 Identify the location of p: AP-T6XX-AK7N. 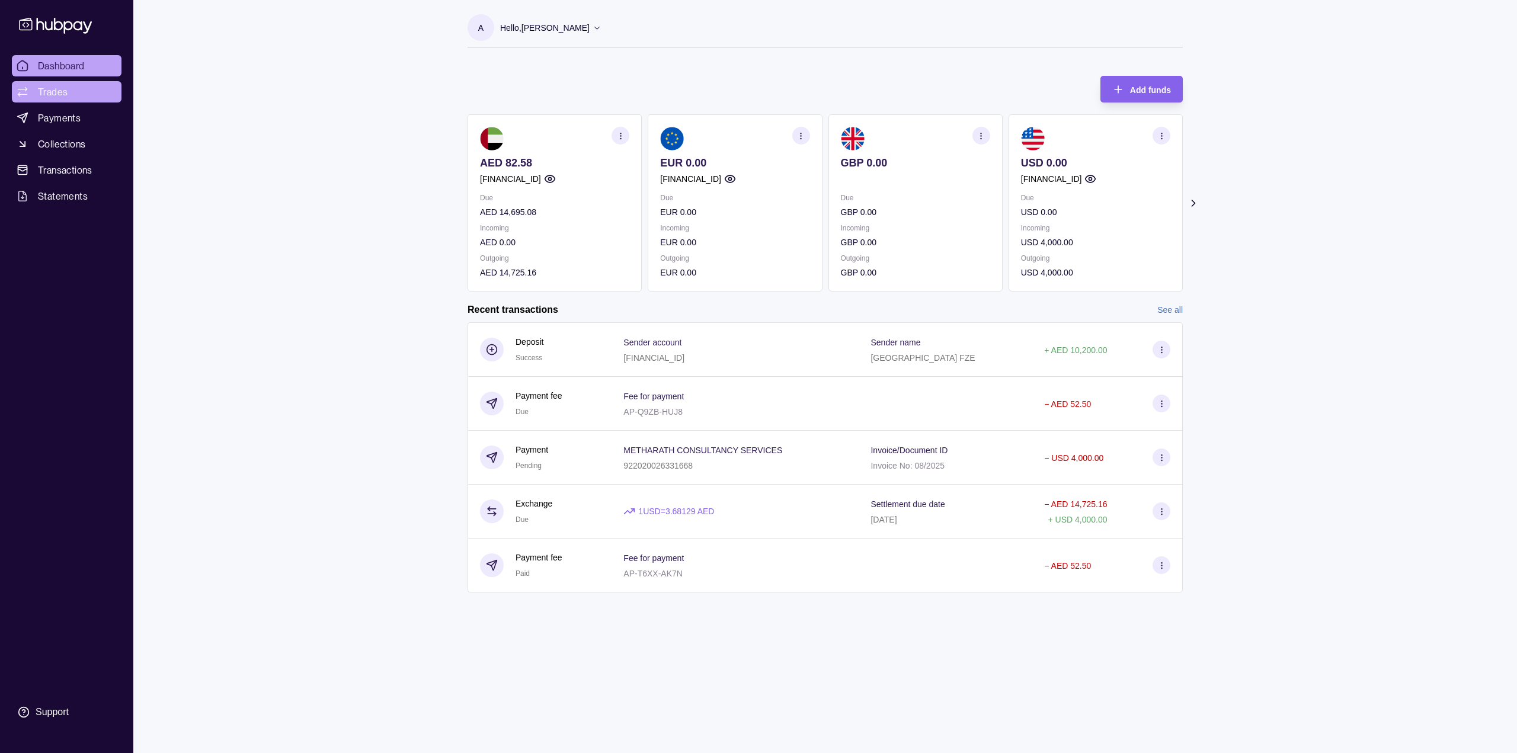
(653, 574).